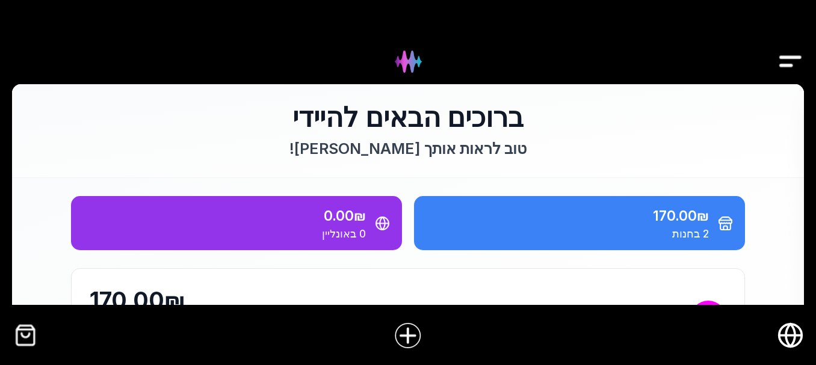 The height and width of the screenshot is (365, 816). I want to click on a: הוסף פריט, so click(408, 336).